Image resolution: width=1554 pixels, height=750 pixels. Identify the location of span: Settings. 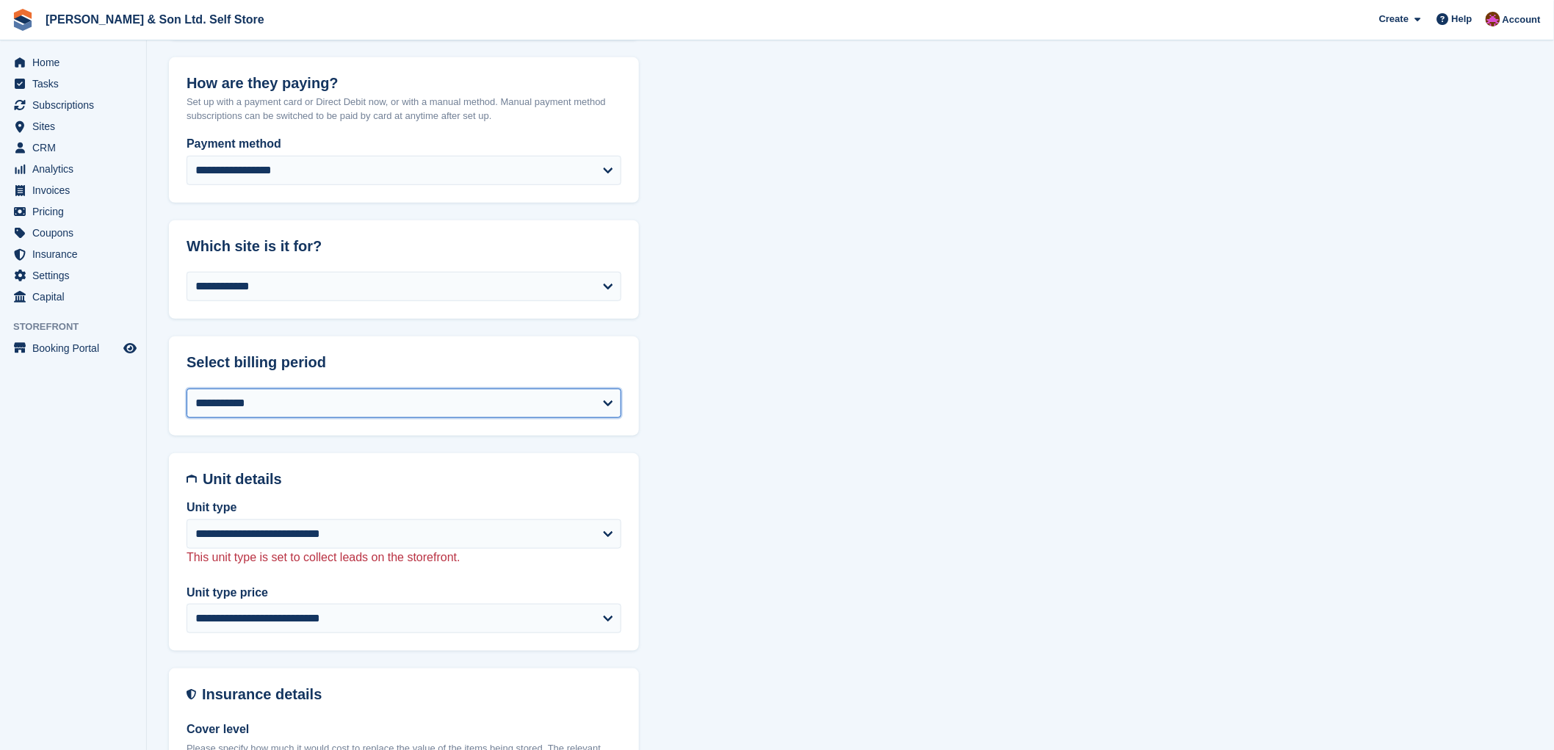
(76, 275).